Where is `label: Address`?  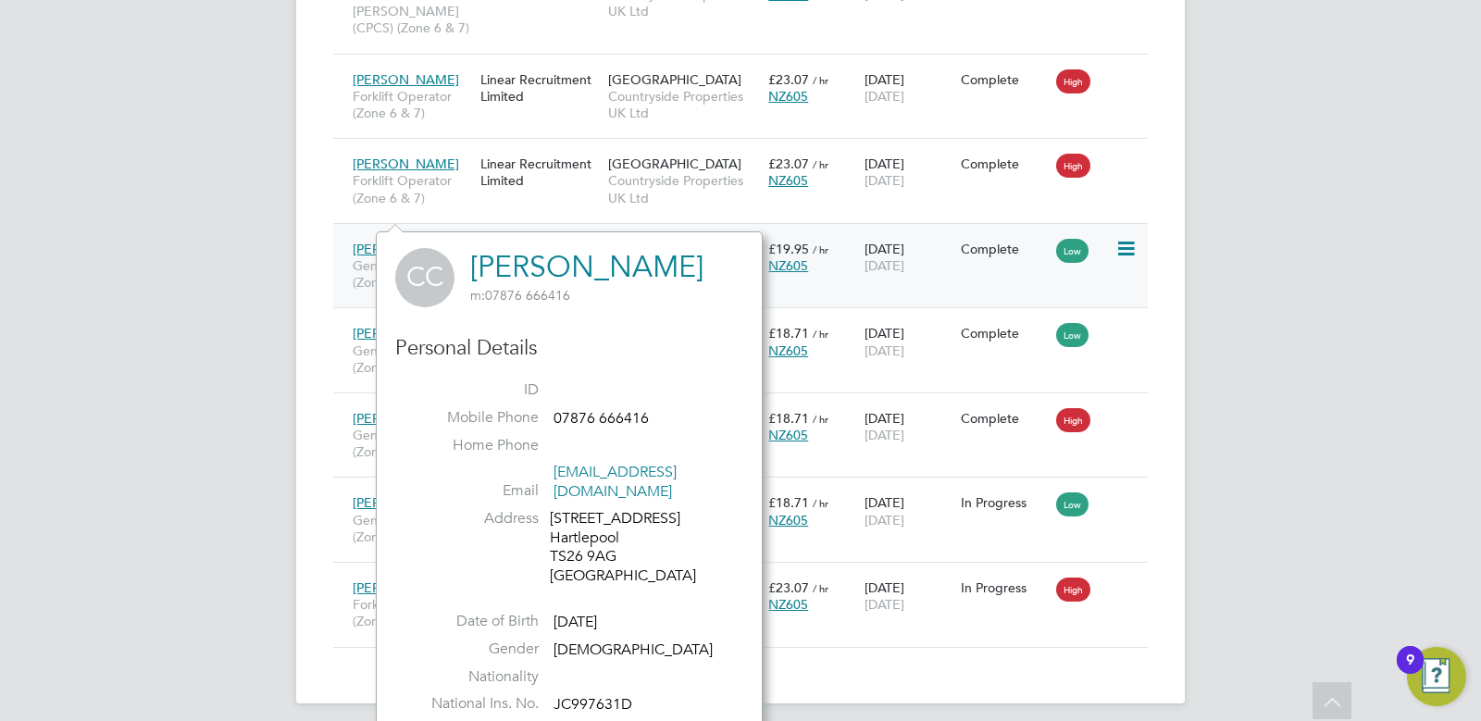
label: Address is located at coordinates (474, 518).